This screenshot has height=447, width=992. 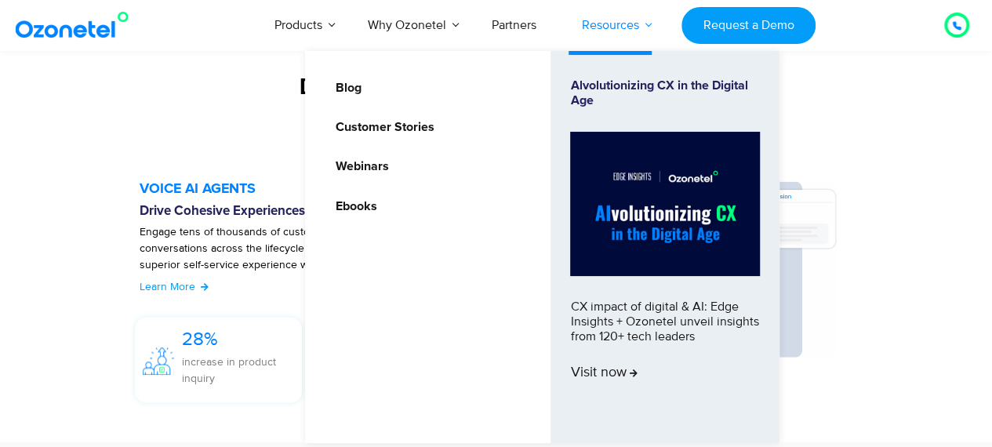 What do you see at coordinates (298, 257) in the screenshot?
I see `p: Engage tens of thousands of customers with millions of conversations across the lifecycle with Vo...` at bounding box center [298, 257].